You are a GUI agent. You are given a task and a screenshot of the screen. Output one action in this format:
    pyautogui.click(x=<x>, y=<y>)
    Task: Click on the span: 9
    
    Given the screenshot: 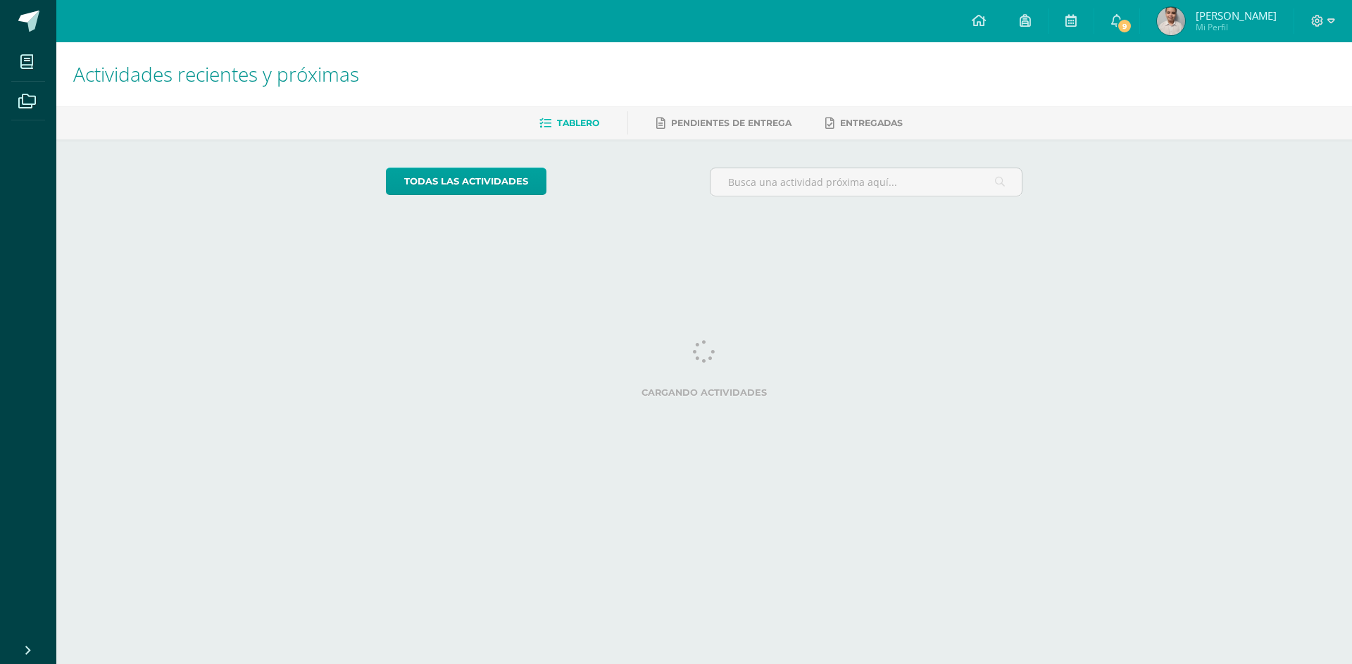 What is the action you would take?
    pyautogui.click(x=1125, y=26)
    